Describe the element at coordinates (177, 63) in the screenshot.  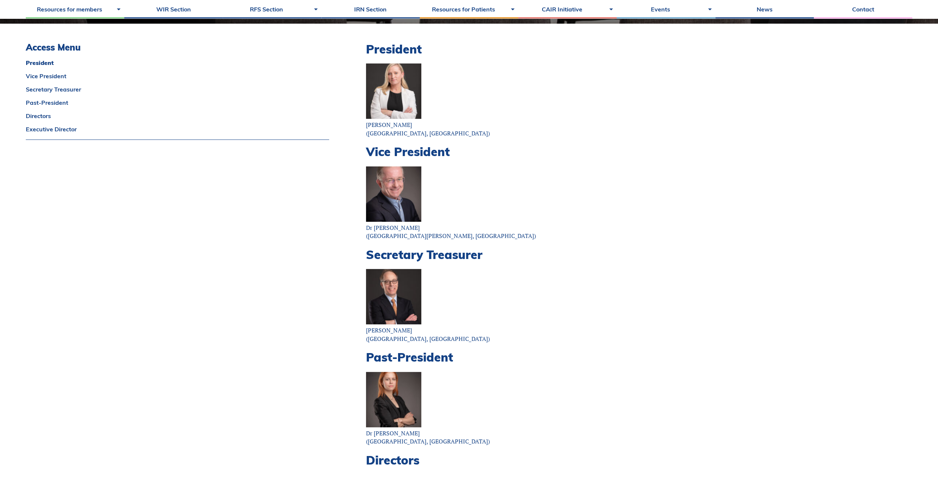
I see `a: President` at that location.